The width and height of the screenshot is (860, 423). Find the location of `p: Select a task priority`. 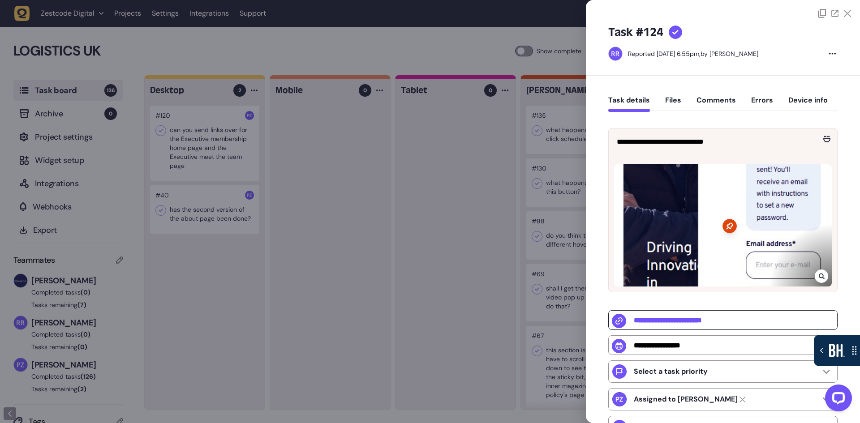

p: Select a task priority is located at coordinates (670, 372).